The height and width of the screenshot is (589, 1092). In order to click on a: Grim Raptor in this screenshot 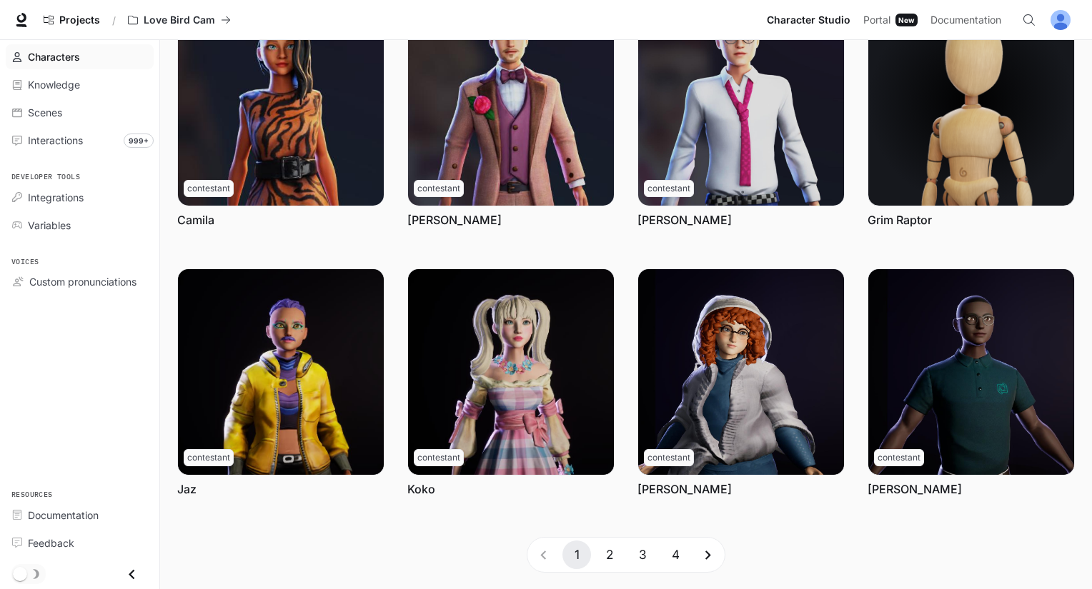, I will do `click(900, 220)`.